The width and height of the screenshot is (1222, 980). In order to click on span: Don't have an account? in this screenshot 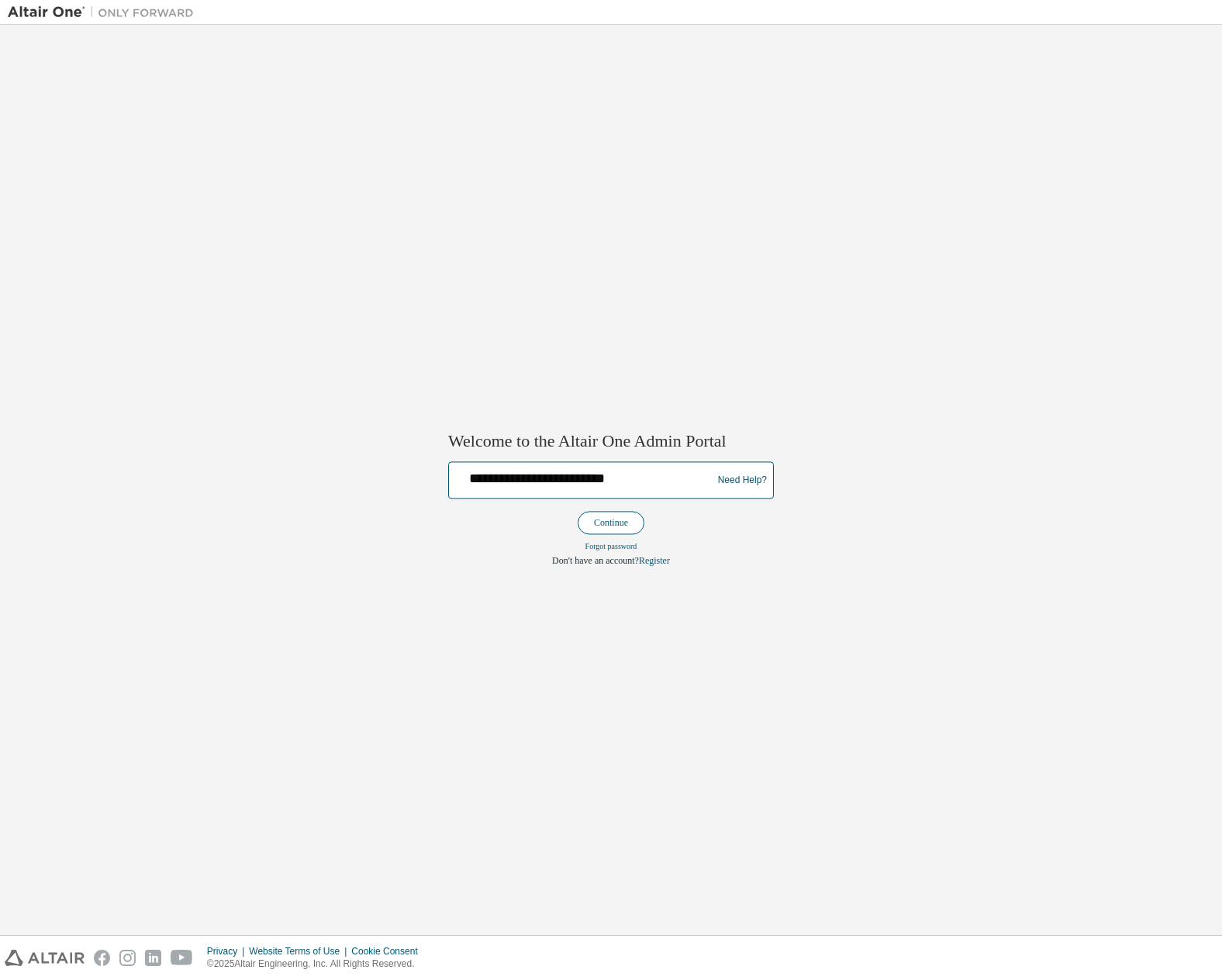, I will do `click(595, 561)`.